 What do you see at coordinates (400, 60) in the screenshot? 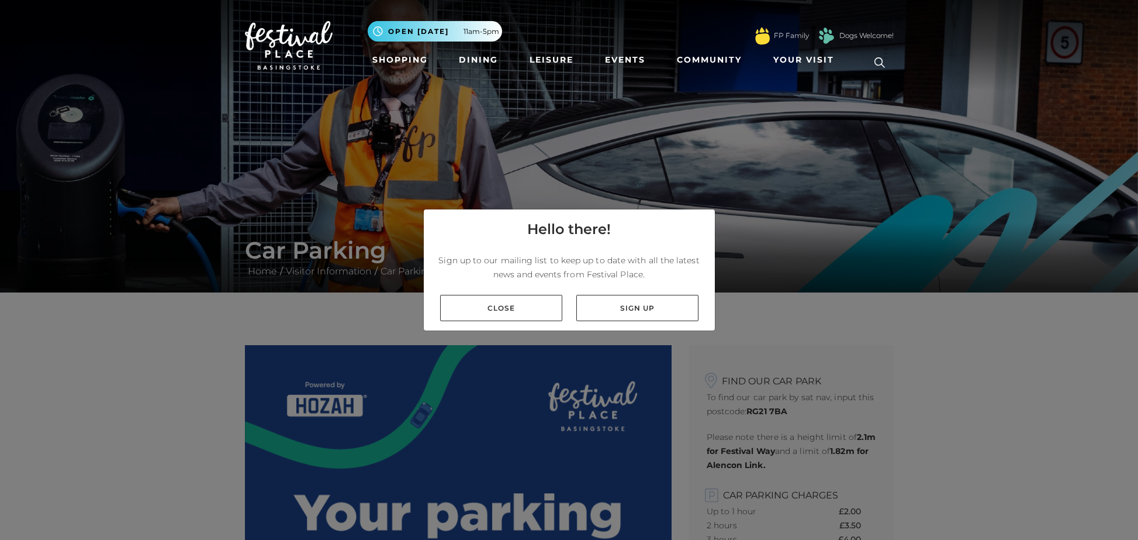
I see `a: Shopping` at bounding box center [400, 60].